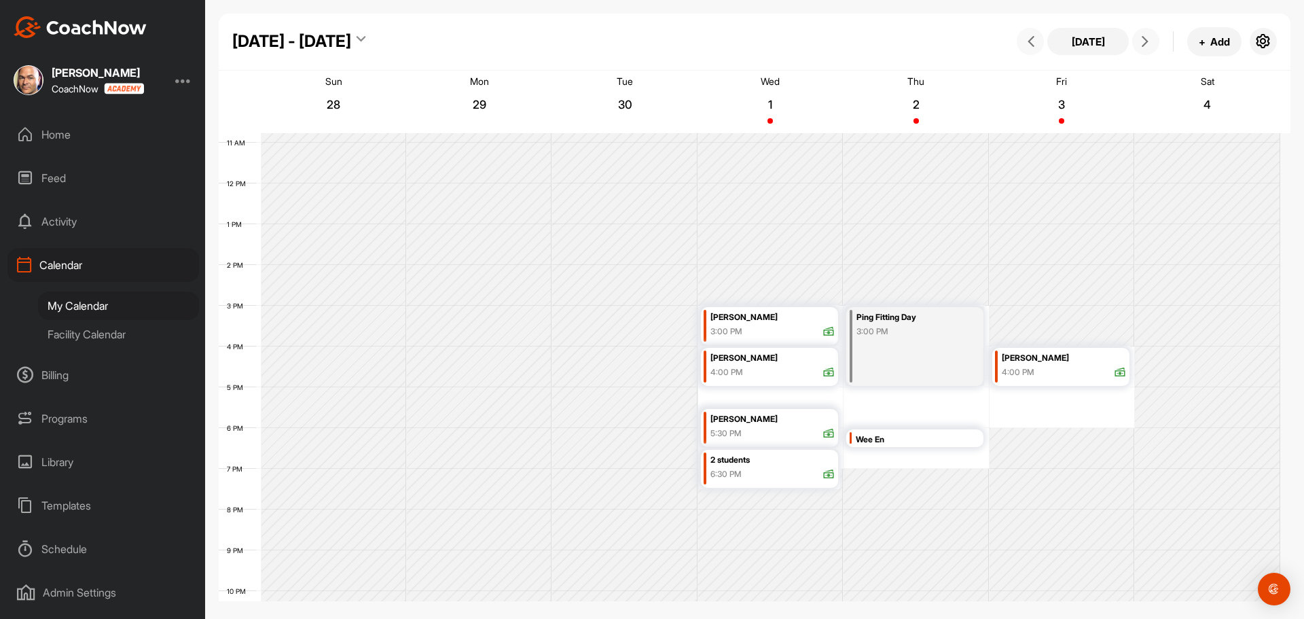  Describe the element at coordinates (98, 88) in the screenshot. I see `div: CoachNow` at that location.